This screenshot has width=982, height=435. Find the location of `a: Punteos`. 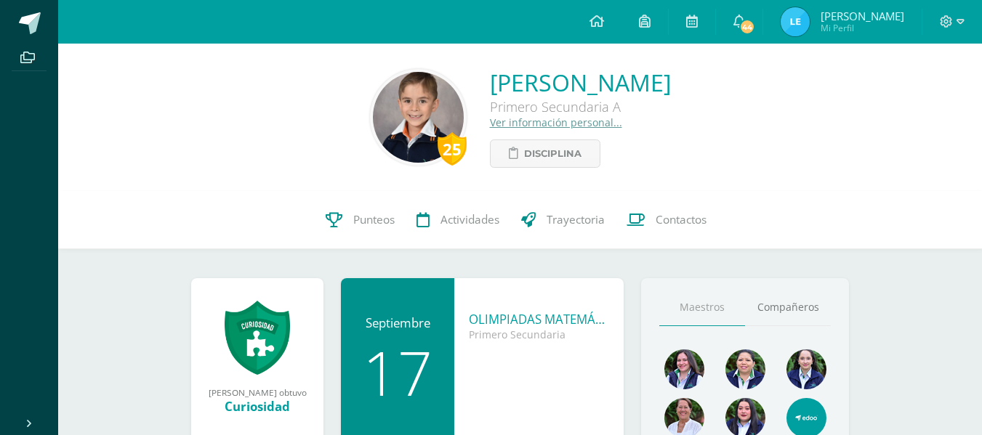

a: Punteos is located at coordinates (360, 220).